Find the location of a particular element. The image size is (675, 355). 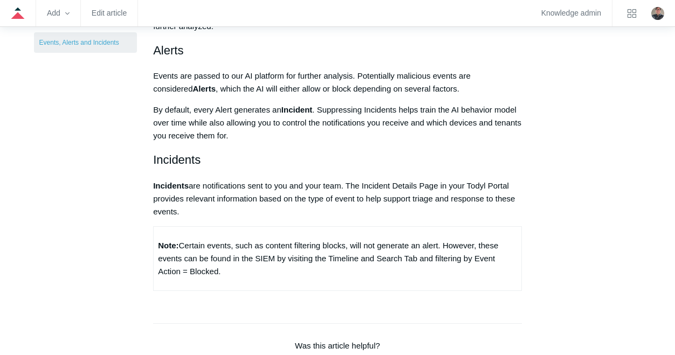

a: Events, Alerts and Incidents is located at coordinates (86, 43).